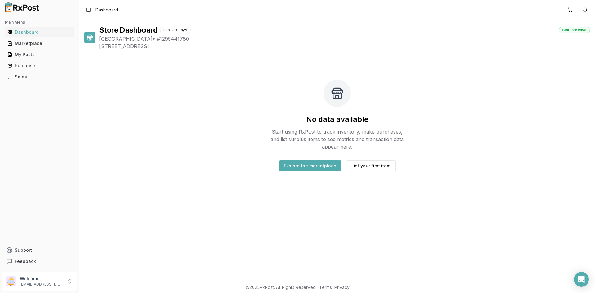 The width and height of the screenshot is (595, 293). What do you see at coordinates (310, 166) in the screenshot?
I see `button: Explore the marketplace` at bounding box center [310, 166].